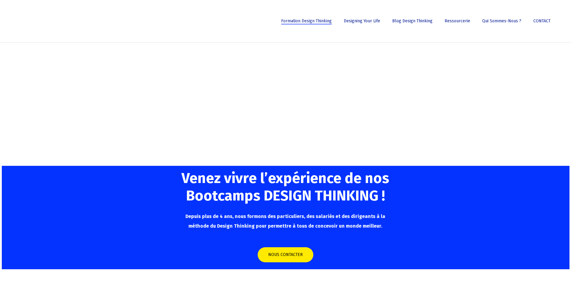 Image resolution: width=571 pixels, height=281 pixels. Describe the element at coordinates (306, 21) in the screenshot. I see `span: Formation Design Thinking` at that location.